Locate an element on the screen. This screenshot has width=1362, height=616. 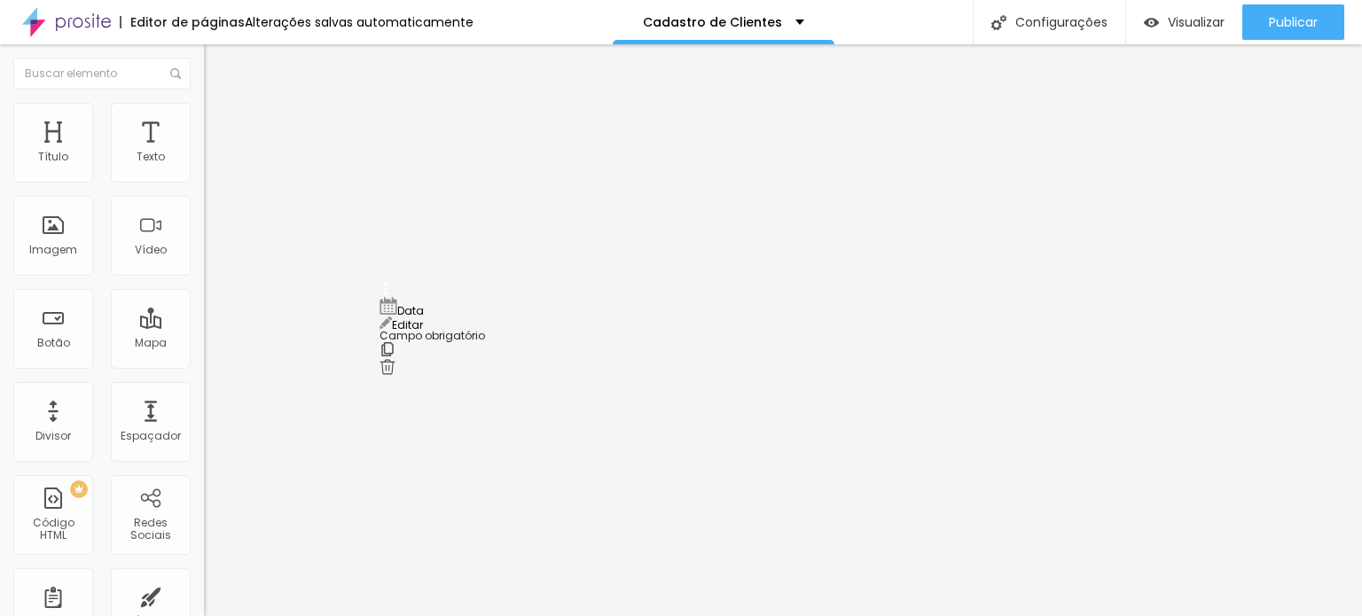
span: Publicar is located at coordinates (1292, 22).